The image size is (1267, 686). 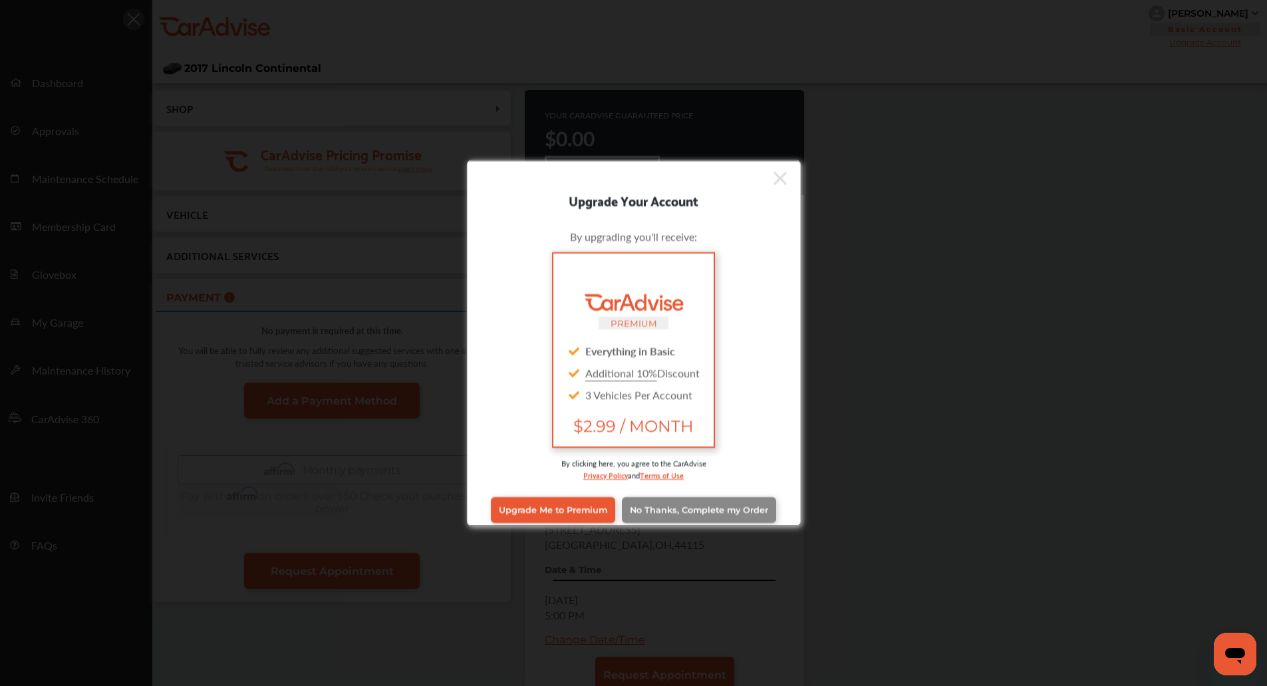 What do you see at coordinates (630, 350) in the screenshot?
I see `strong: Everything in Basic` at bounding box center [630, 350].